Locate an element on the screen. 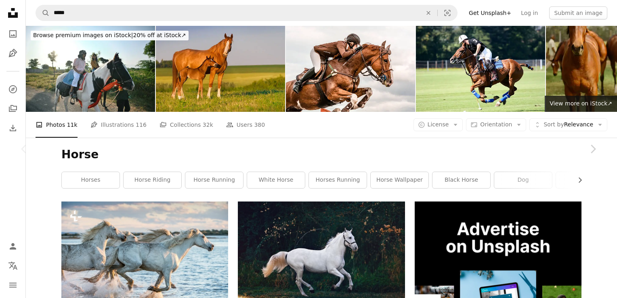 The image size is (617, 298). a: White Camargue Horses galloping on the water. is located at coordinates (145, 255).